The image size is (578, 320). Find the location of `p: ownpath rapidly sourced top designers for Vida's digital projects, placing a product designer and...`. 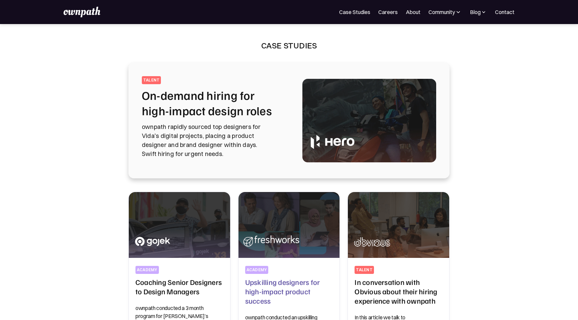

p: ownpath rapidly sourced top designers for Vida's digital projects, placing a product designer and... is located at coordinates (214, 140).